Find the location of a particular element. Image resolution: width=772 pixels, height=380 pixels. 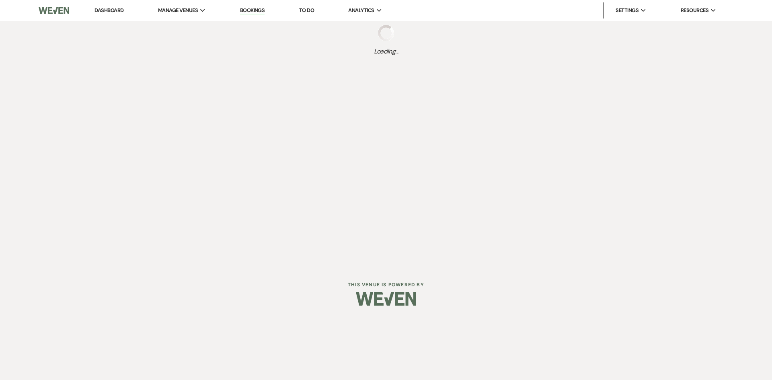

a: Dashboard is located at coordinates (109, 10).